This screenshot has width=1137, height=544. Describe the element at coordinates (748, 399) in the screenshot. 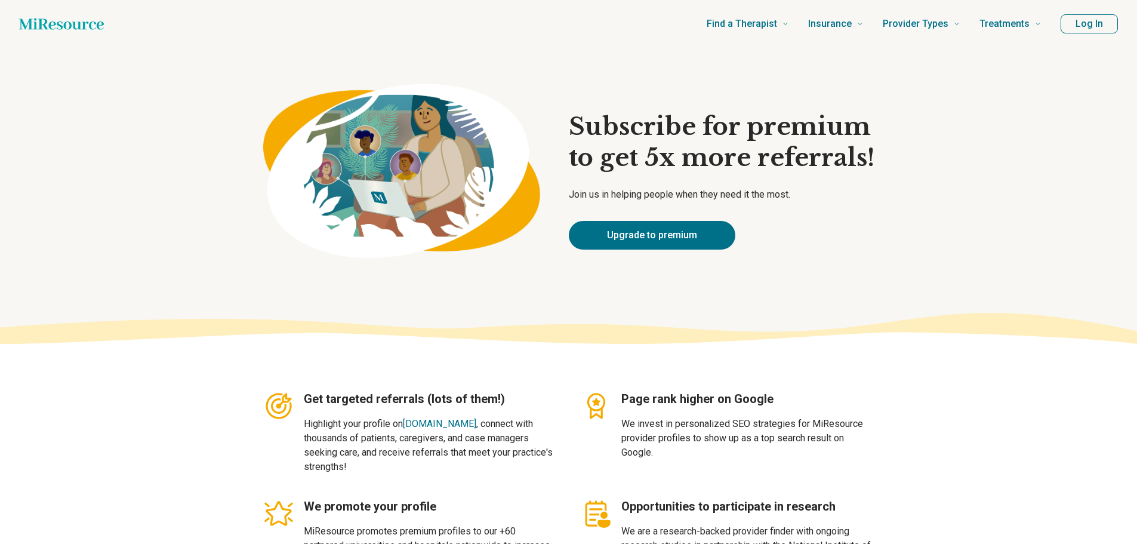

I see `h3: Page rank higher on Google` at that location.